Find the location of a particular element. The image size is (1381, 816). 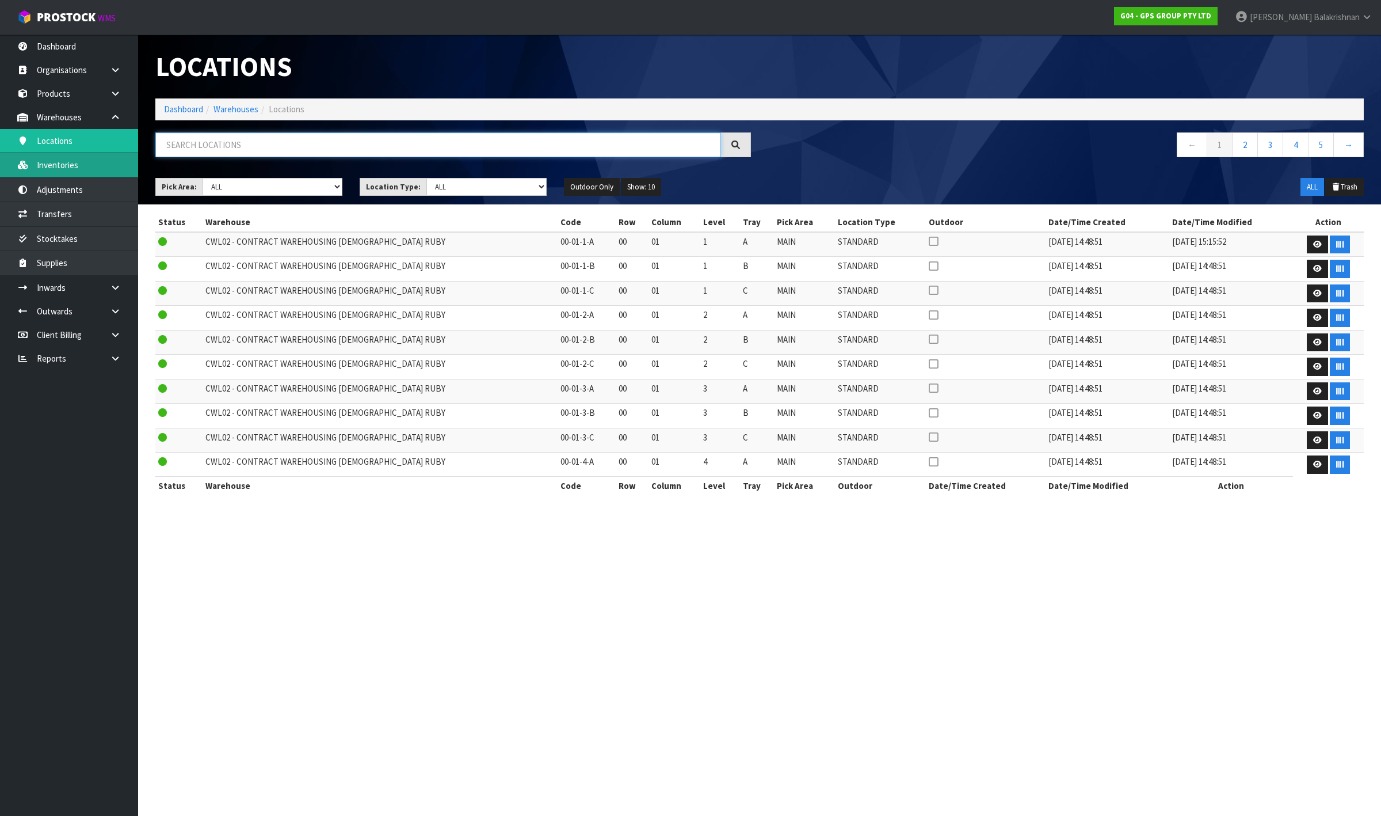

th: Location Type is located at coordinates (881, 222).